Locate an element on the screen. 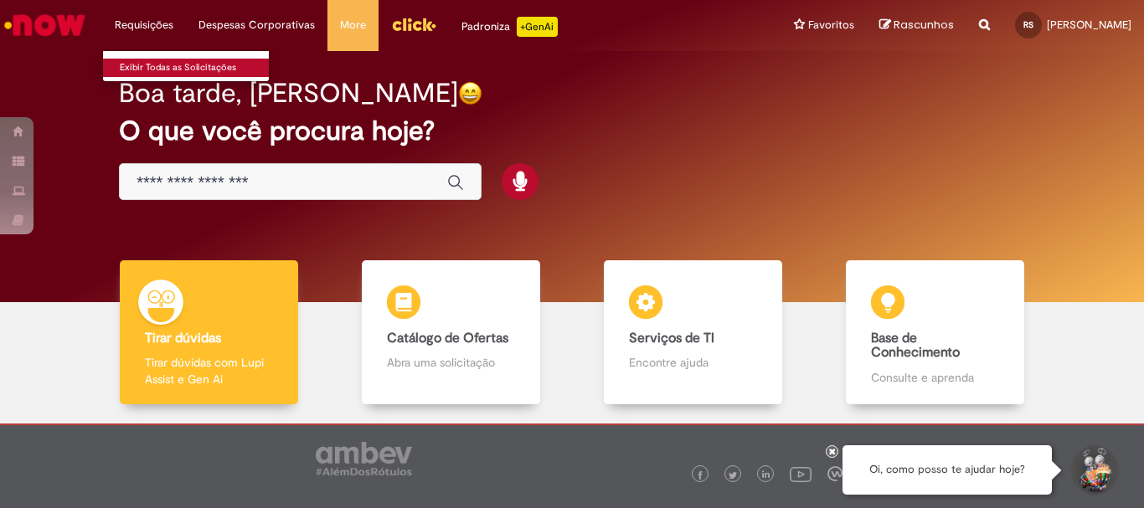 This screenshot has width=1144, height=508. img: logo_footer_facebook.png is located at coordinates (700, 476).